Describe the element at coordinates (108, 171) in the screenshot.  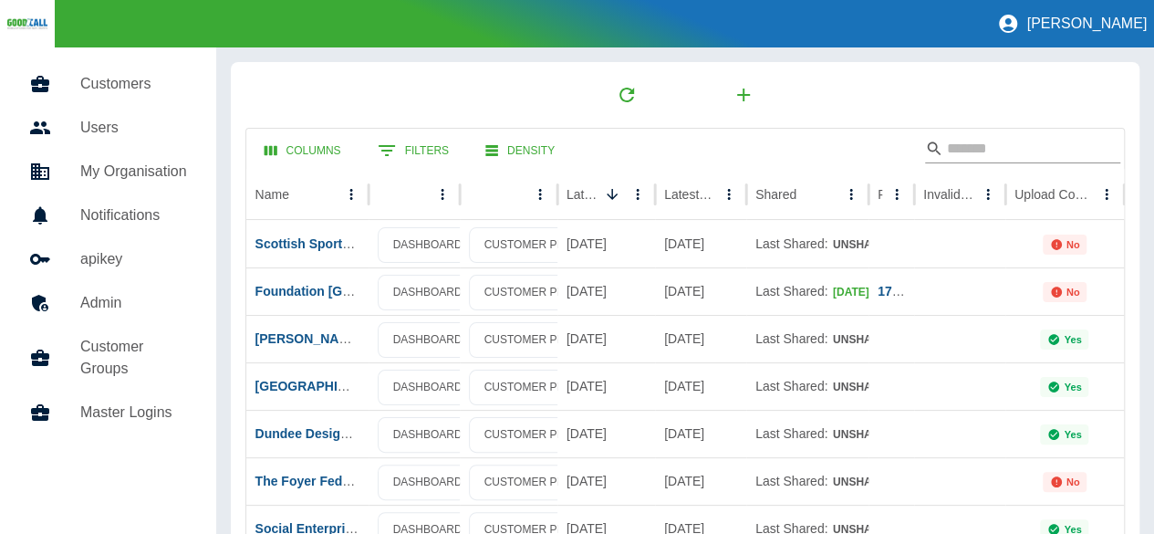
I see `a: My Organisation` at that location.